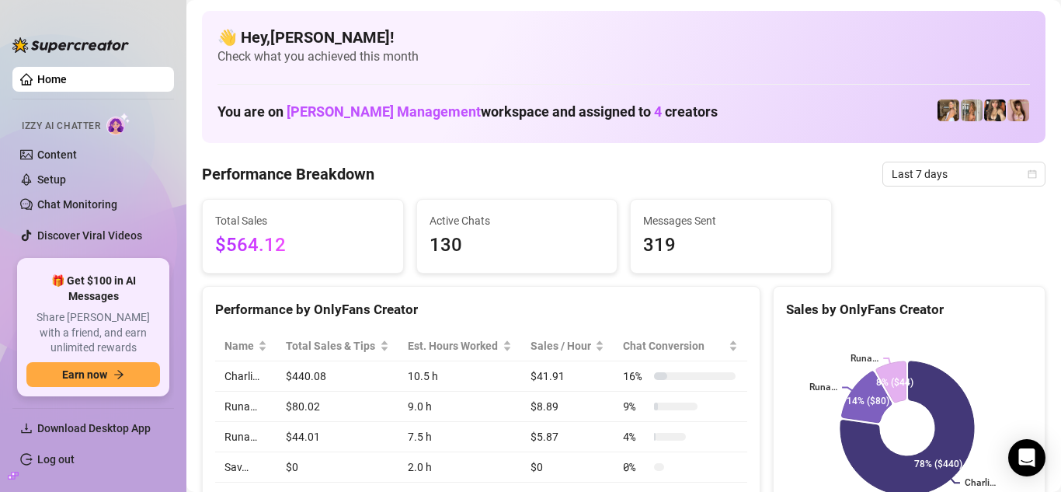 This screenshot has height=492, width=1061. Describe the element at coordinates (71, 45) in the screenshot. I see `img: logo-BBDzfeDw.svg` at that location.